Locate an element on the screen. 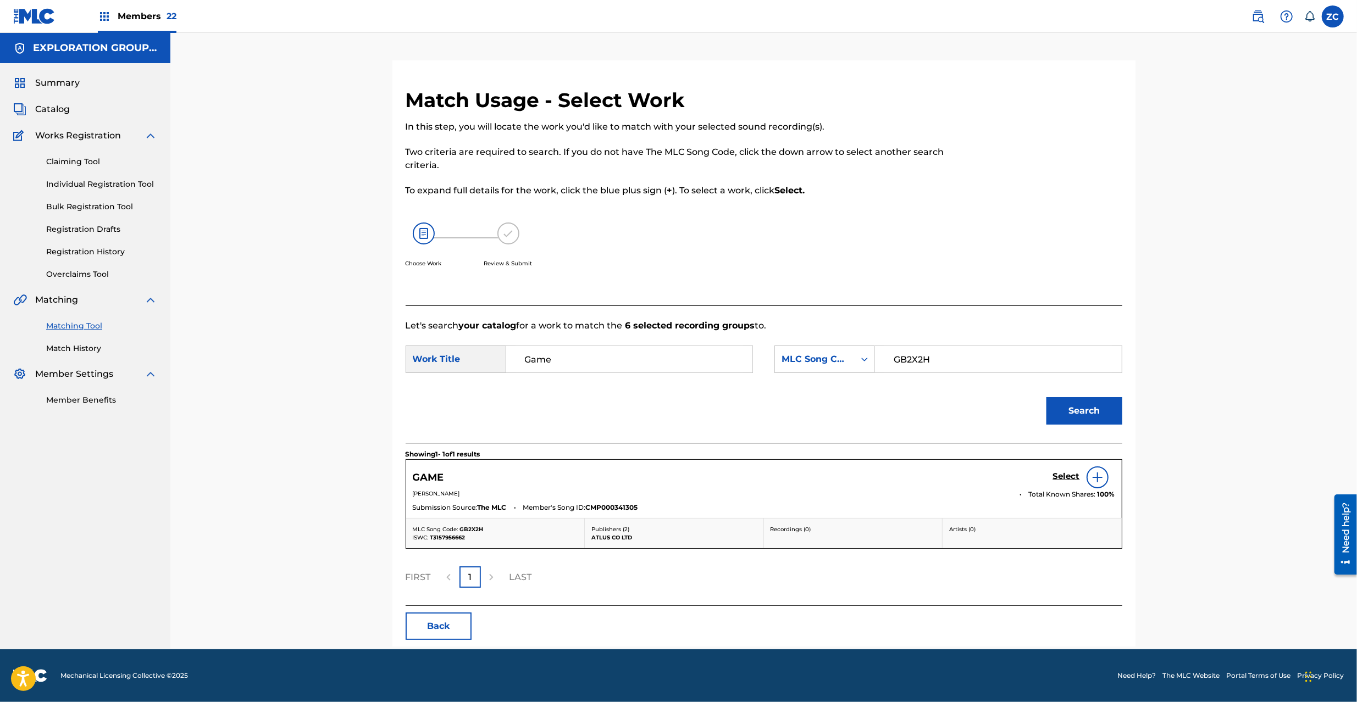  span: Mechanical Licensing Collective © 2025 is located at coordinates (124, 676).